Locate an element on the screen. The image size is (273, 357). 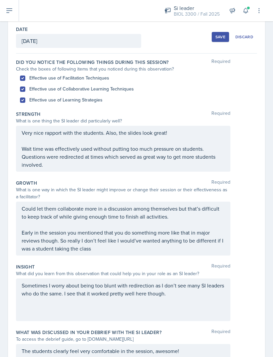
div: What is one thing the SI leader did particularly well? is located at coordinates (123, 121).